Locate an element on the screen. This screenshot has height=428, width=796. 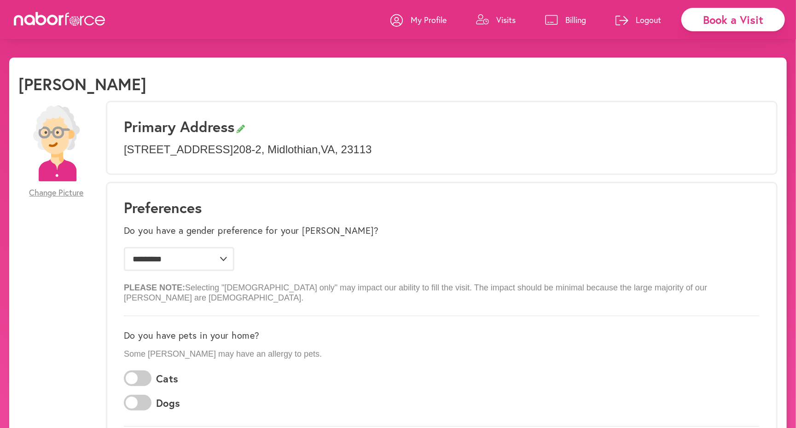
label: Do you have pets in your home? is located at coordinates (191, 335).